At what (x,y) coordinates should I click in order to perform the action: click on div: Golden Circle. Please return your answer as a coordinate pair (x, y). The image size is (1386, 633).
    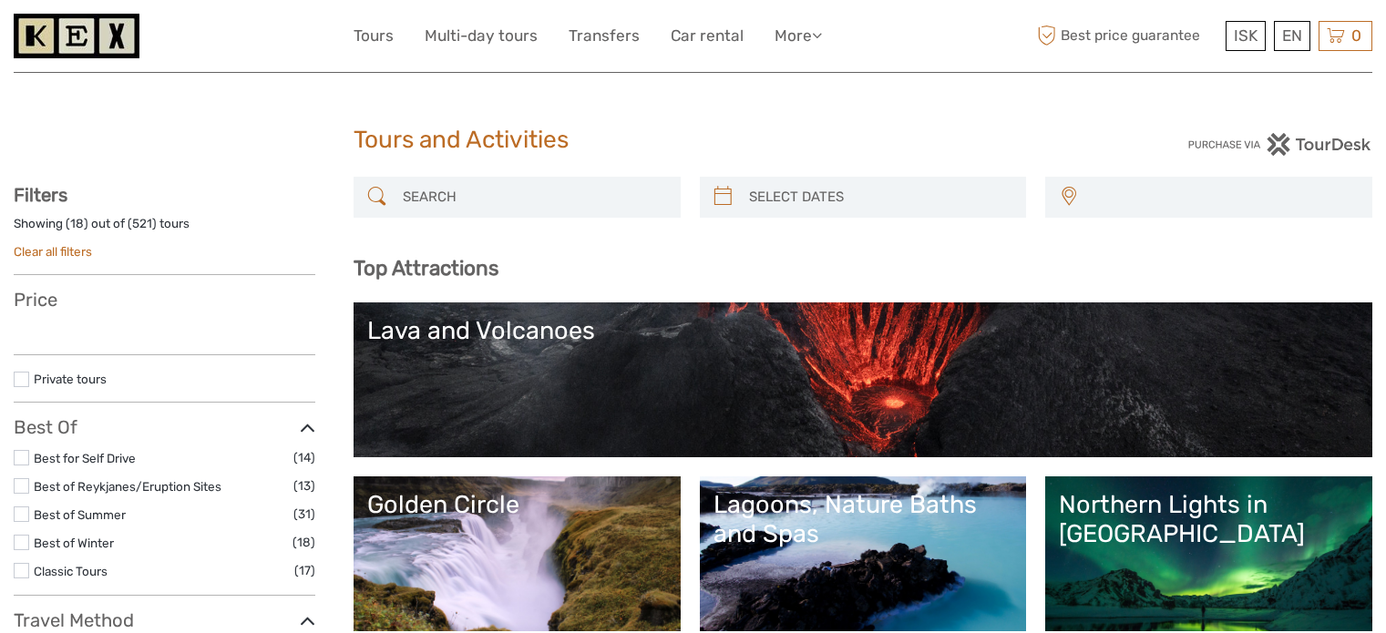
    Looking at the image, I should click on (517, 505).